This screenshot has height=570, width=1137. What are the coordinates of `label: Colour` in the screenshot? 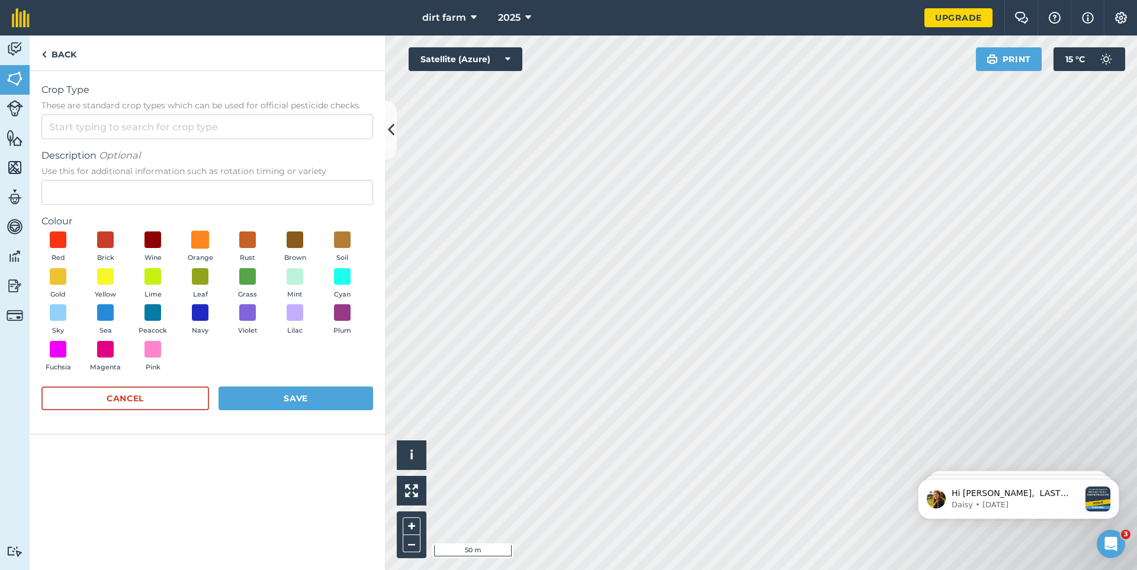 It's located at (207, 222).